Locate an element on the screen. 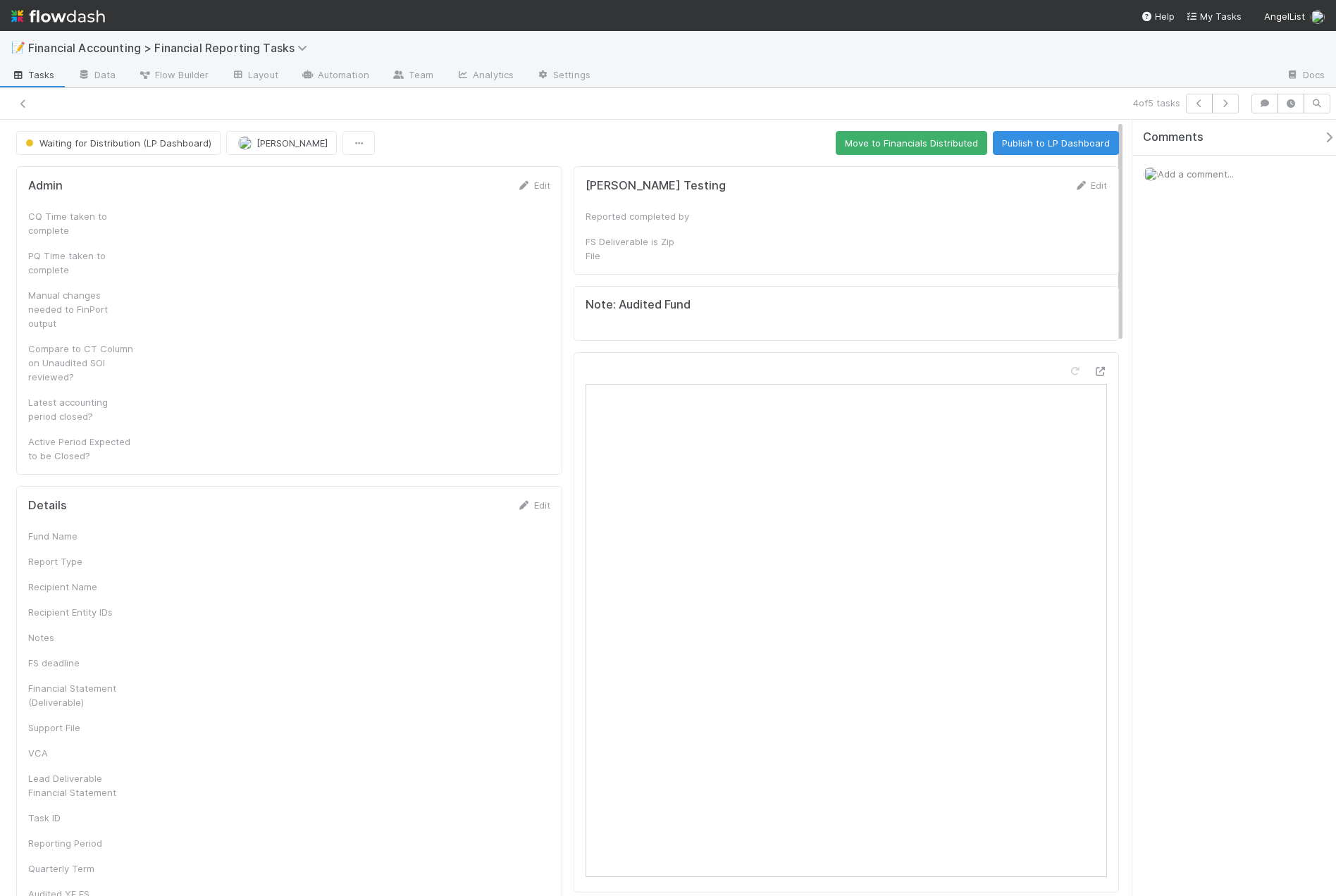 The image size is (1336, 896). a: Analytics is located at coordinates (485, 76).